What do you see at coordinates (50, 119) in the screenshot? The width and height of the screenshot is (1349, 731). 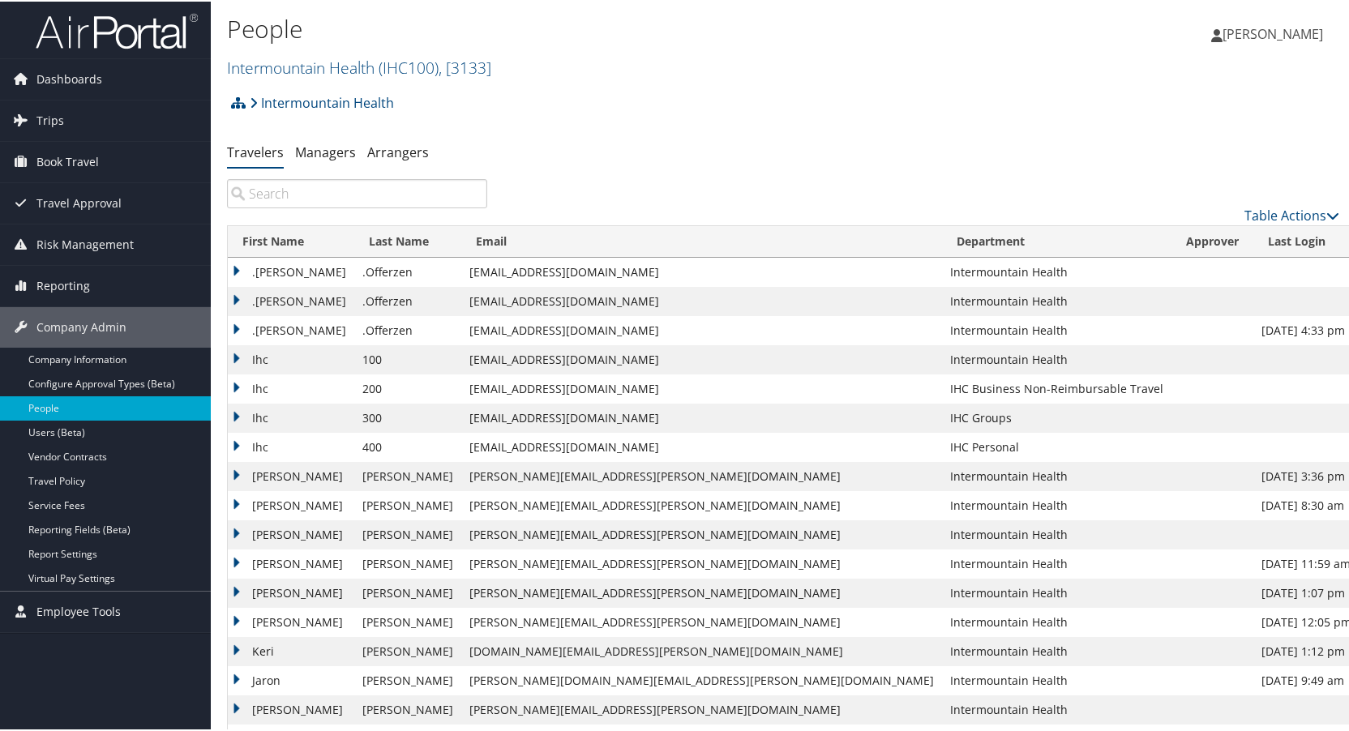 I see `span: Trips` at bounding box center [50, 119].